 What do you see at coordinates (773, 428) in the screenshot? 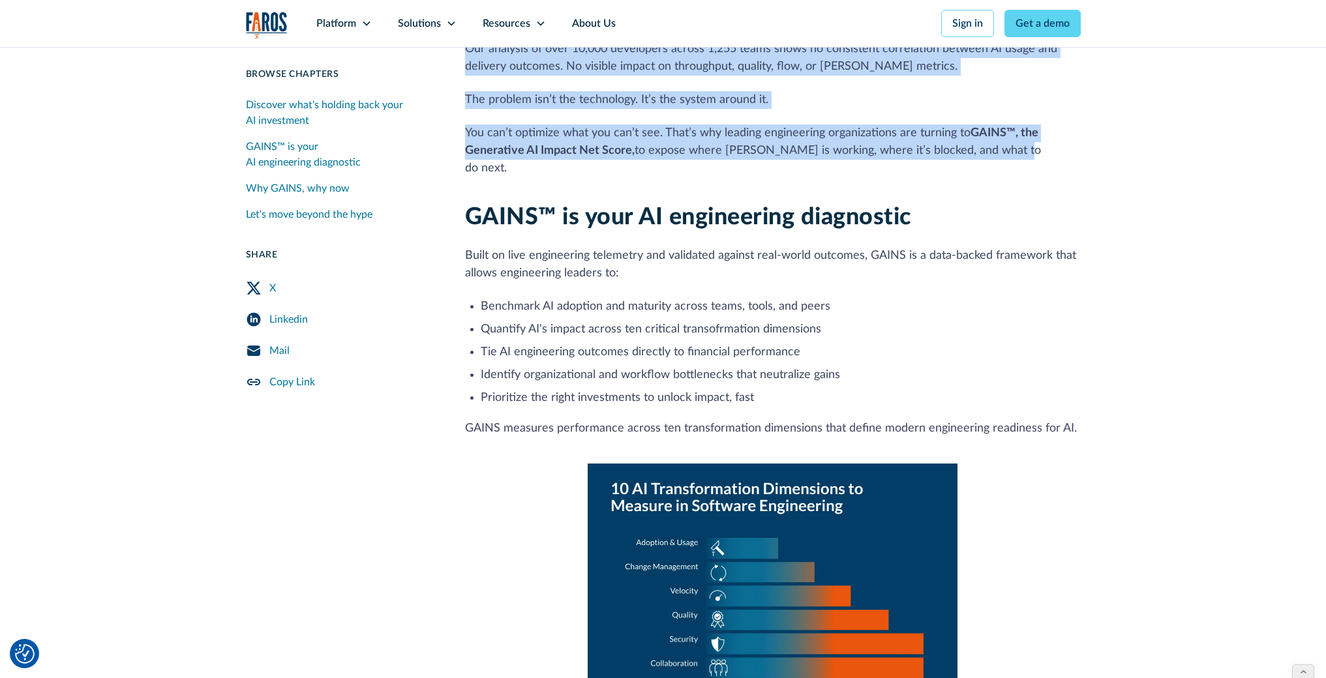
I see `p: GAINS measures performance across ten transformation dimensions that define modern engineering re...` at bounding box center [773, 428].